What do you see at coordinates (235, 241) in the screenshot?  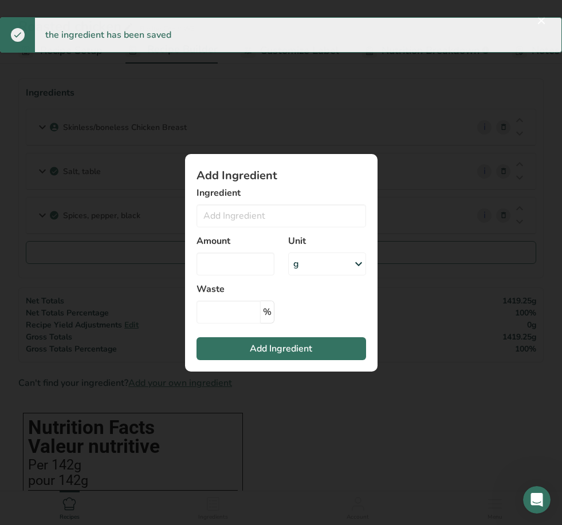 I see `label: Amount` at bounding box center [235, 241].